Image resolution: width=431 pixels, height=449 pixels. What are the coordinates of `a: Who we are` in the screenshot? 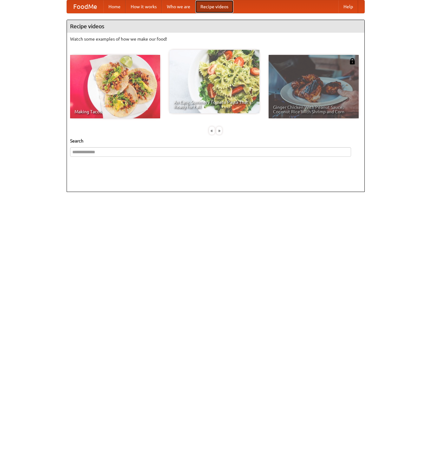 It's located at (179, 7).